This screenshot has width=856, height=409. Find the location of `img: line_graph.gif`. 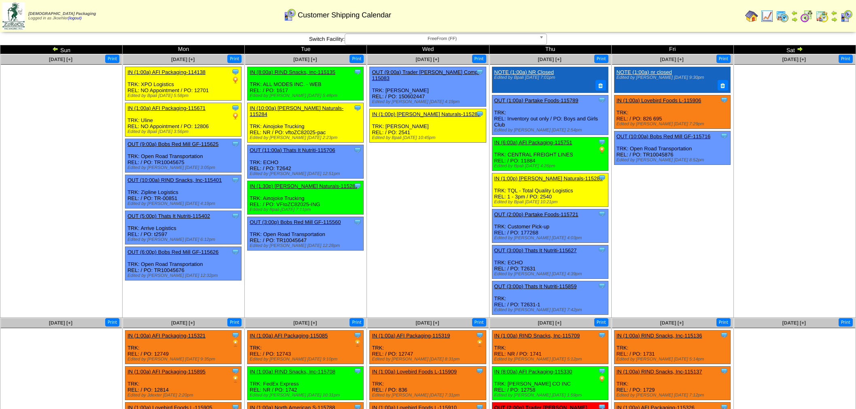

img: line_graph.gif is located at coordinates (767, 16).